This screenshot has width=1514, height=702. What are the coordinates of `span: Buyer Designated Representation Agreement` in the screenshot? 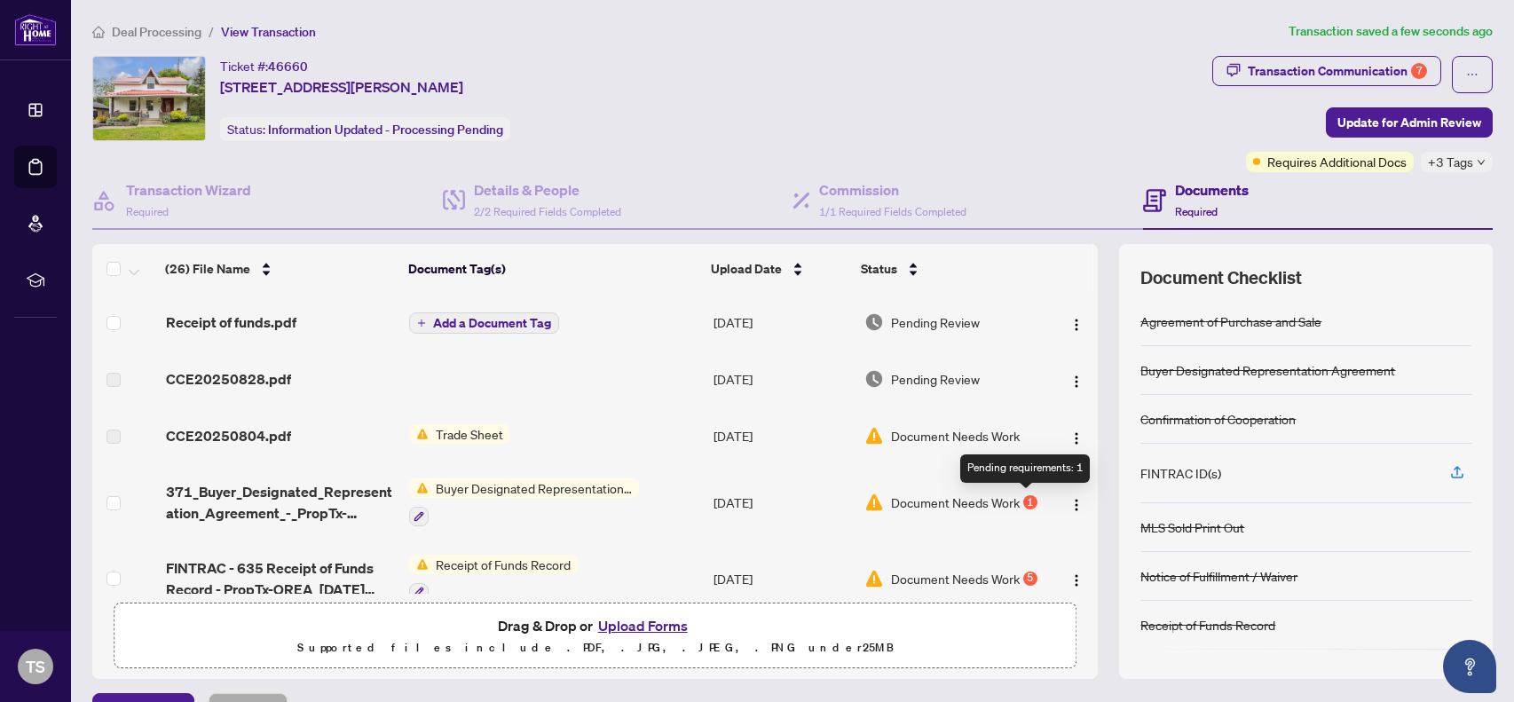 It's located at (533, 488).